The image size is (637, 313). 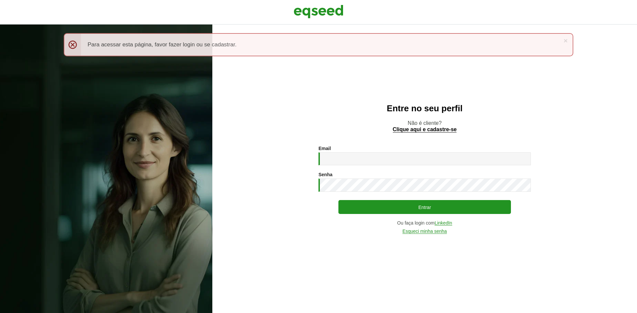 What do you see at coordinates (425, 207) in the screenshot?
I see `button: Entrar` at bounding box center [425, 207].